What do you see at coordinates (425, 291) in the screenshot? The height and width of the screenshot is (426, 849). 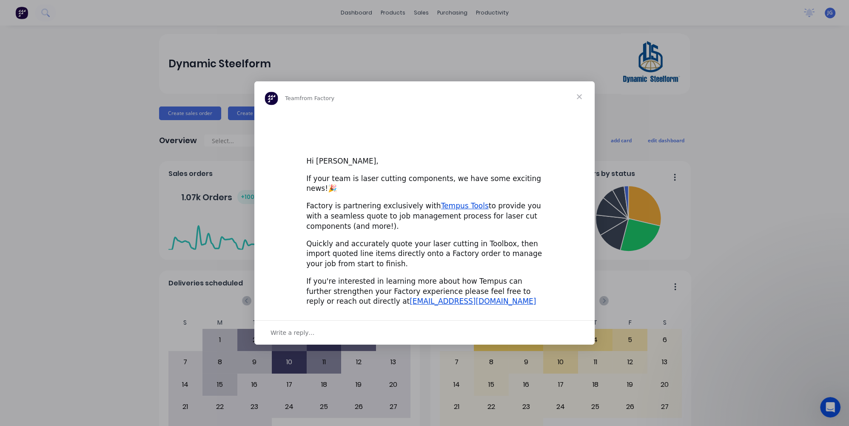 I see `div: If you're interested in learning more about how Tempus can further strengthen your Factory experi...` at bounding box center [425, 291].